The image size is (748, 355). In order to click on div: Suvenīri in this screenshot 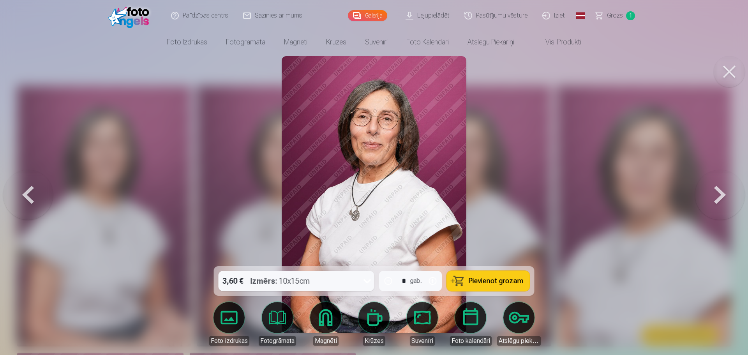, I will do `click(422, 341)`.